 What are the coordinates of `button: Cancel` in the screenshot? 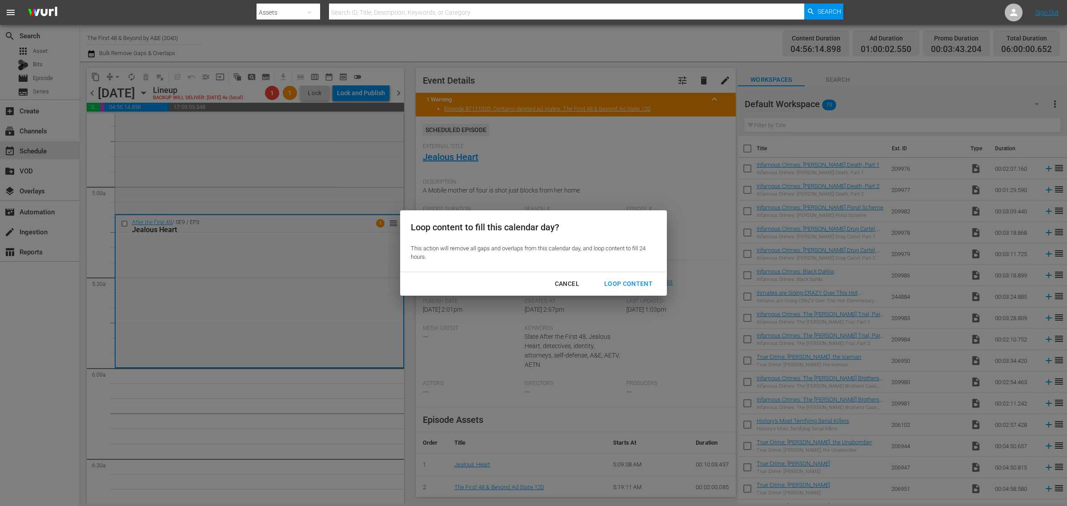 It's located at (567, 284).